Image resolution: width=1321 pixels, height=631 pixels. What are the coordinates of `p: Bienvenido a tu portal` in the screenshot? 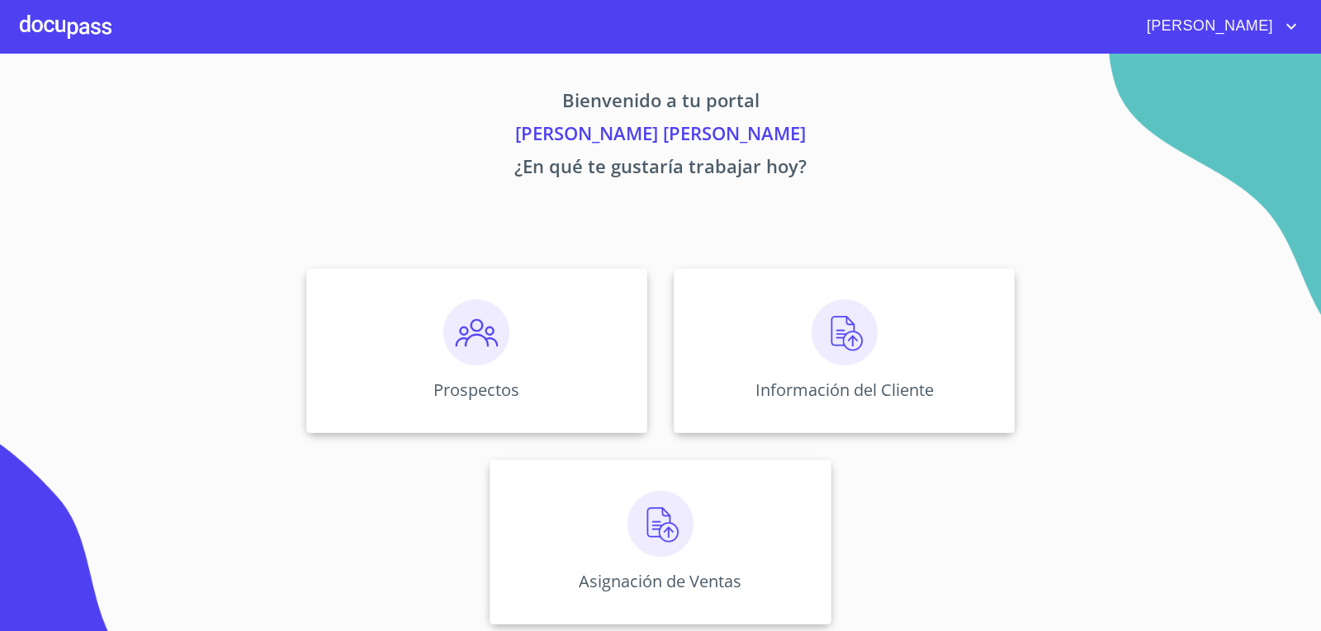 It's located at (660, 103).